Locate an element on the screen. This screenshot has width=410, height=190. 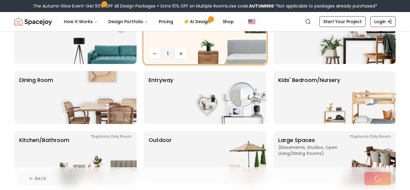
a: Pricing is located at coordinates (166, 22).